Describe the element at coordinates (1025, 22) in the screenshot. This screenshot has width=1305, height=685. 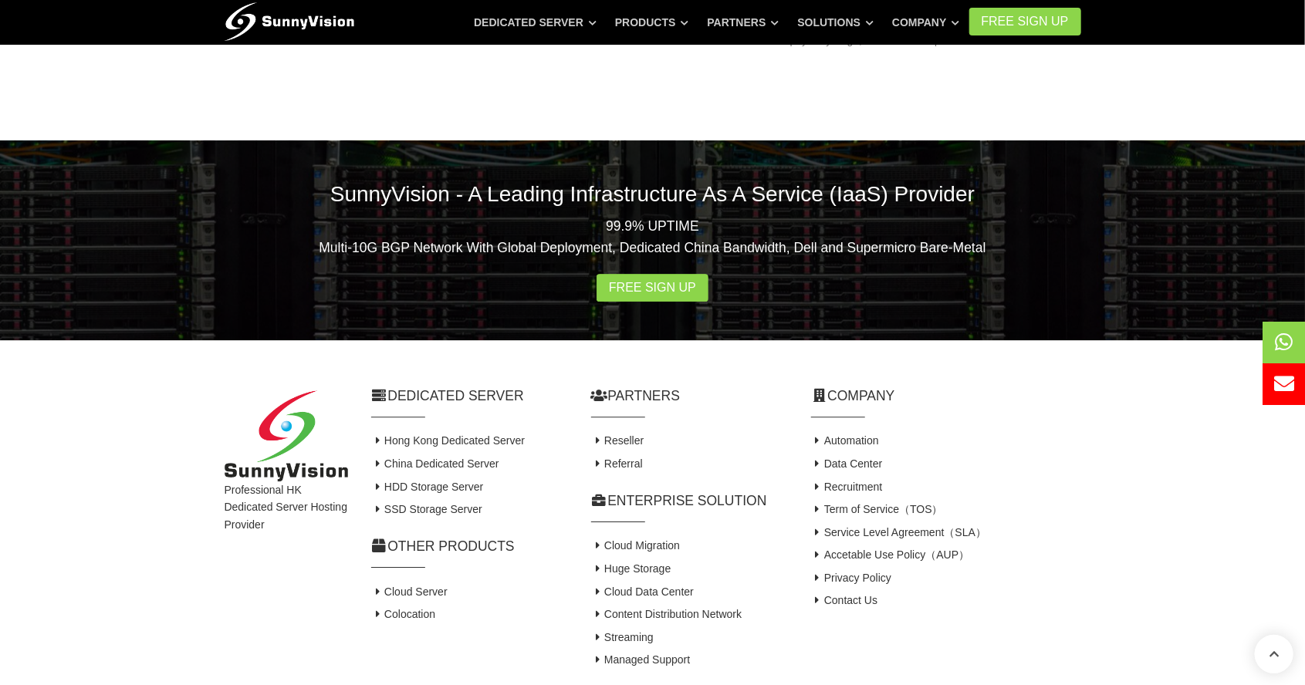
I see `a: FREE Sign Up` at that location.